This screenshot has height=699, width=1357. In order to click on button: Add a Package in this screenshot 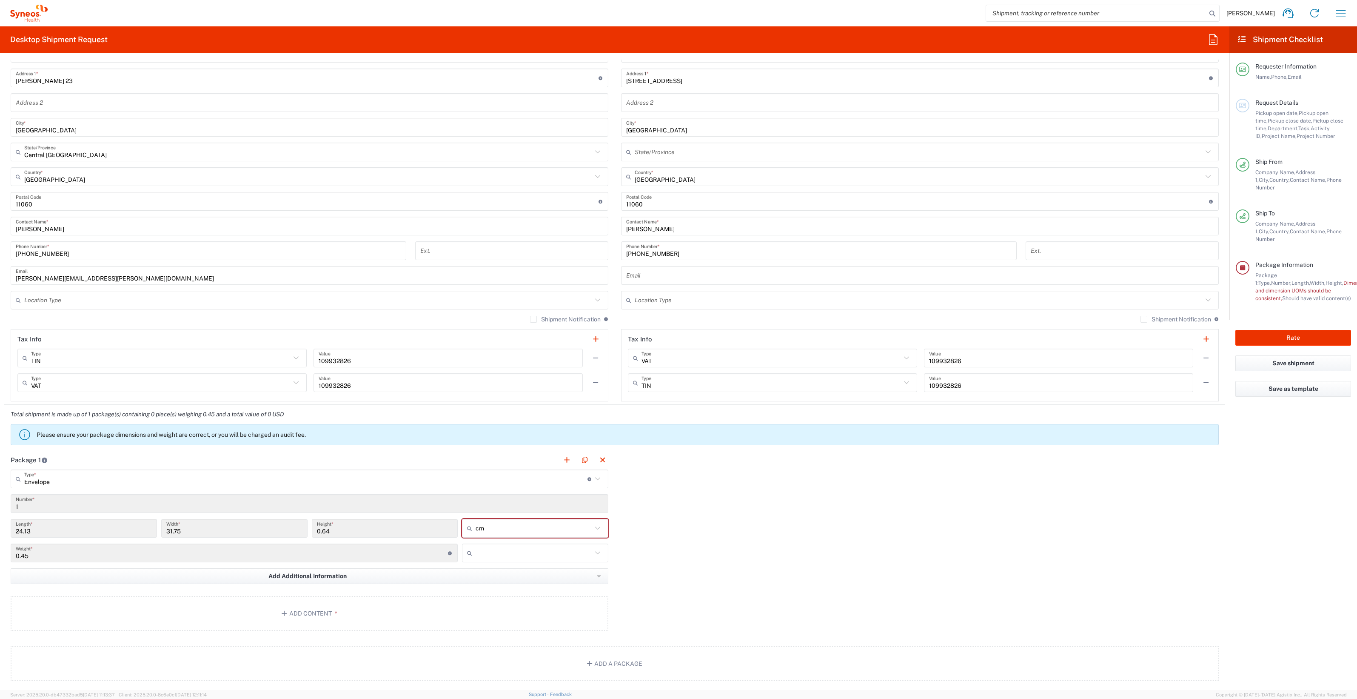, I will do `click(615, 663)`.